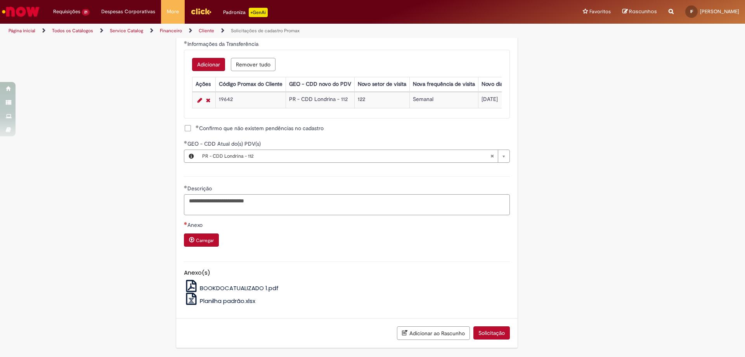  Describe the element at coordinates (250, 84) in the screenshot. I see `th: Código Promax do Cliente` at that location.